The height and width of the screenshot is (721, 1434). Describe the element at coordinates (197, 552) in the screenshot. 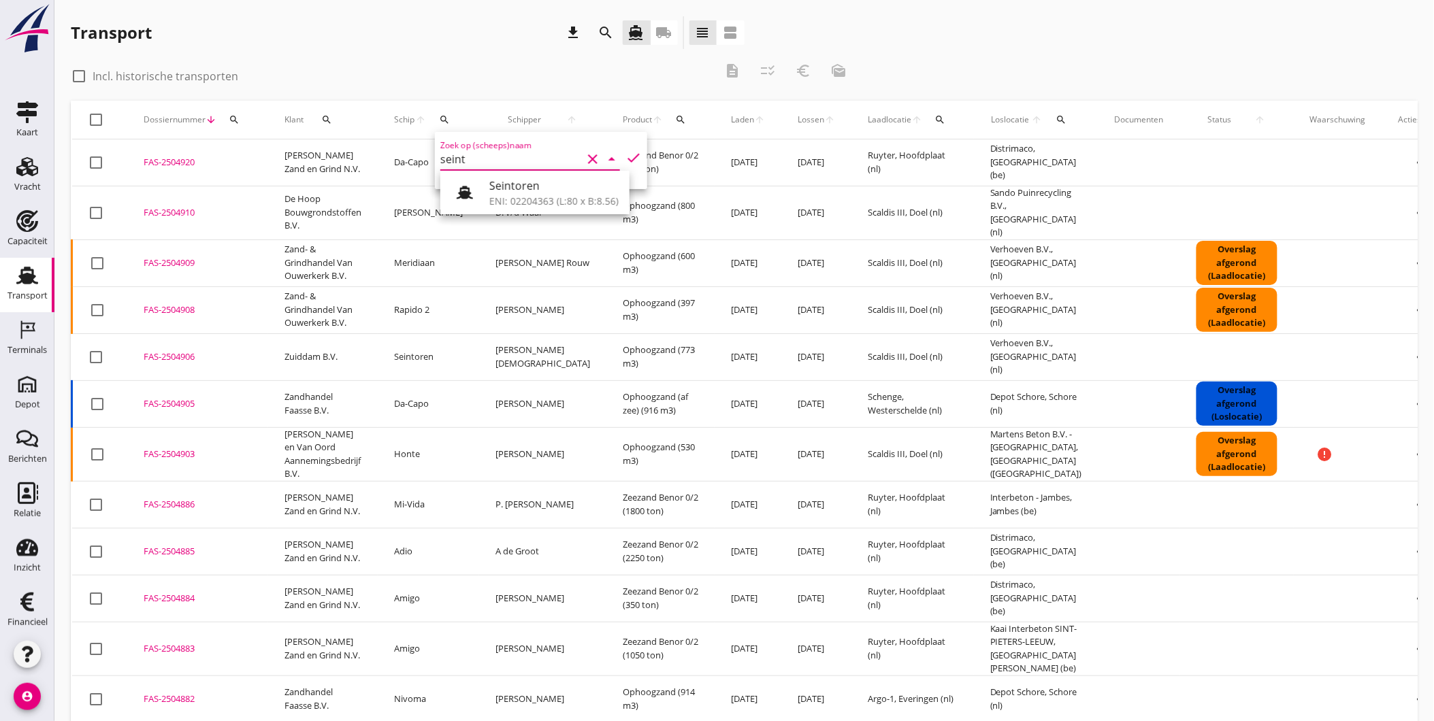

I see `div: FAS-2504885` at that location.